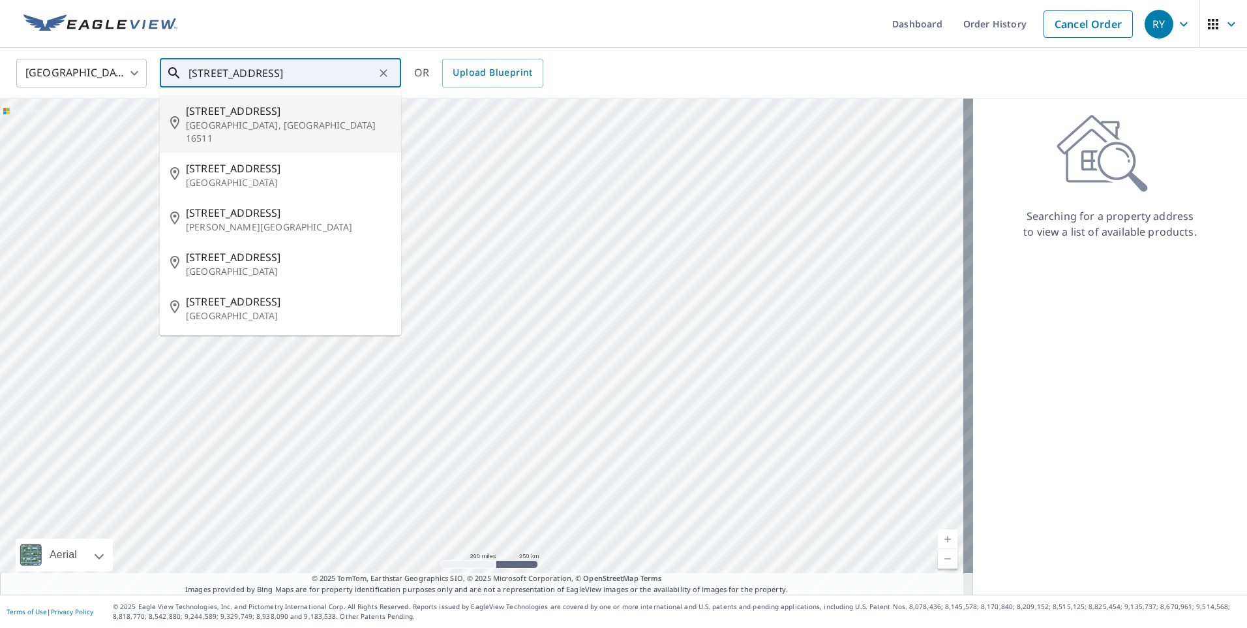 This screenshot has width=1247, height=628. I want to click on a: OpenStreetMap, so click(611, 577).